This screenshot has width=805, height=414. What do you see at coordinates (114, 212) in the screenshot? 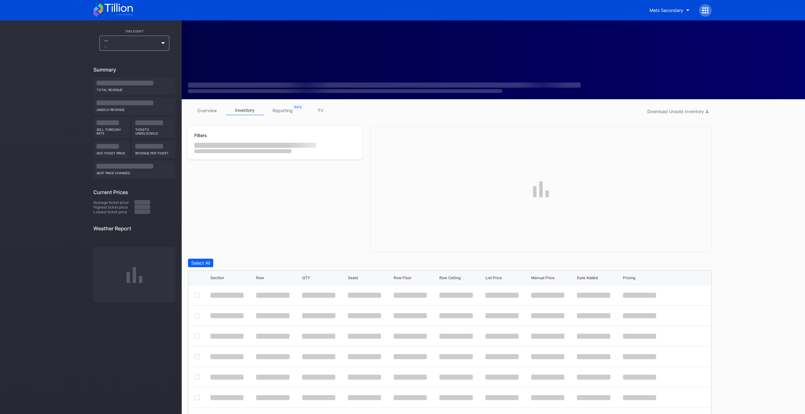
I see `div: Lowest ticket price` at bounding box center [114, 212].